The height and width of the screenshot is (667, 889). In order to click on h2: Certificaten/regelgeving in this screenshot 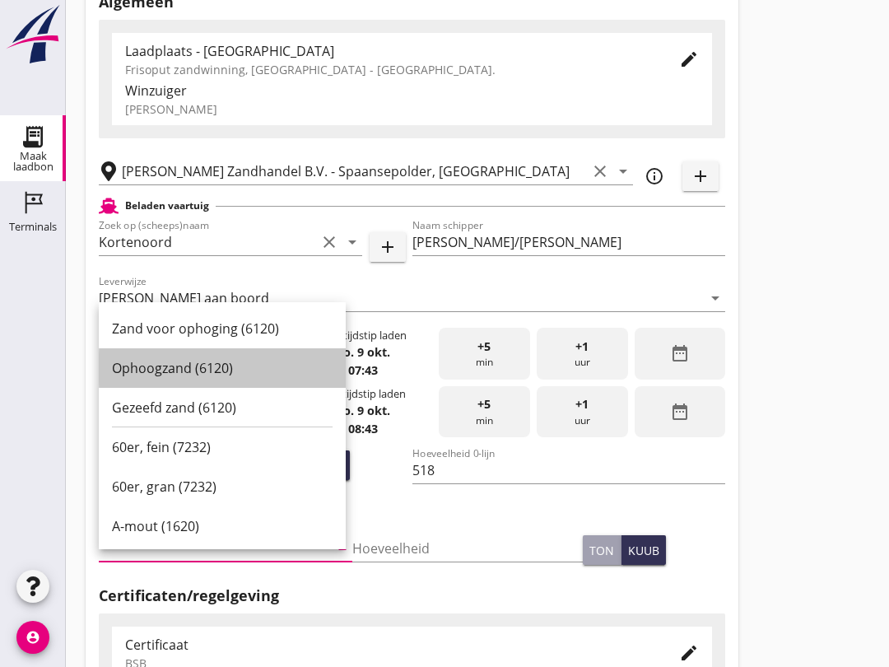, I will do `click(411, 595)`.